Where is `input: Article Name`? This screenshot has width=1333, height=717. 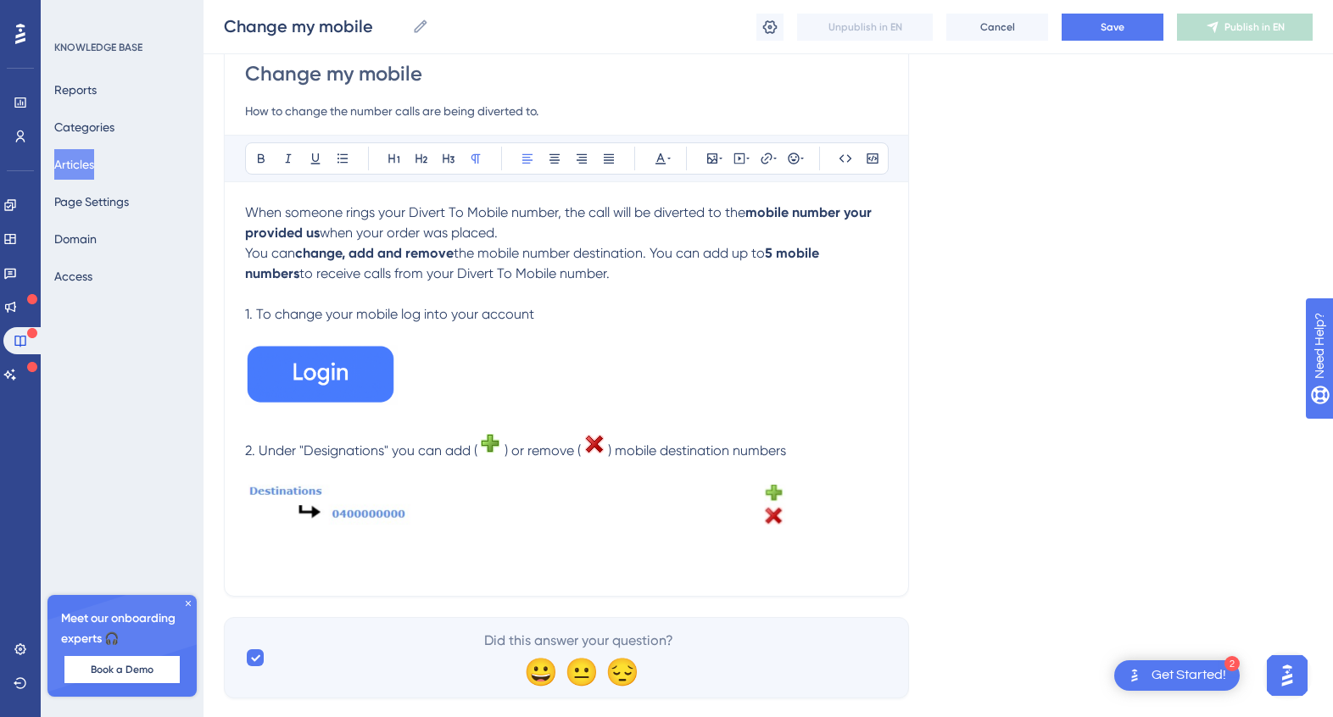 input: Article Name is located at coordinates (315, 26).